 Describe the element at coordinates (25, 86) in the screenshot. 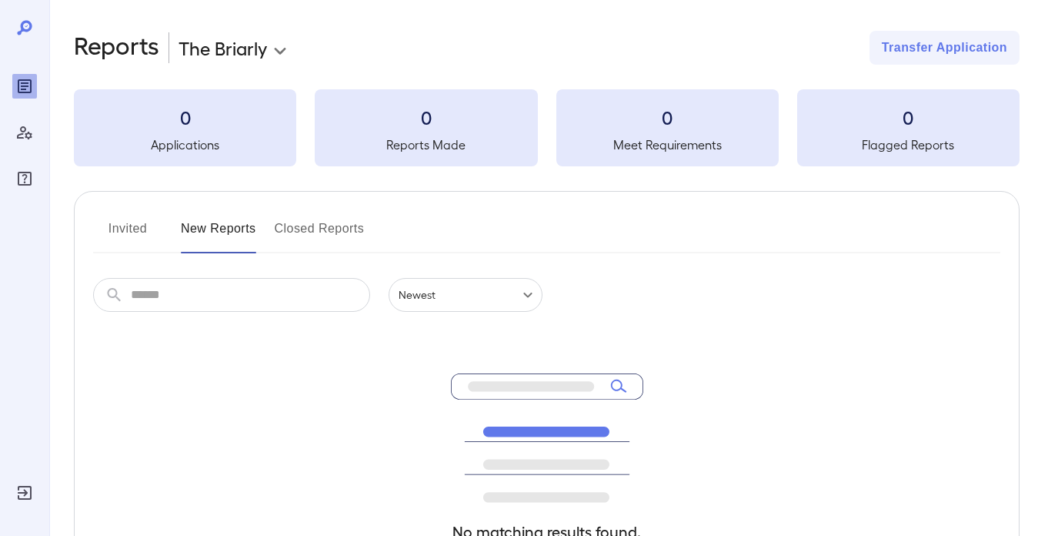

I see `div: Reports` at that location.